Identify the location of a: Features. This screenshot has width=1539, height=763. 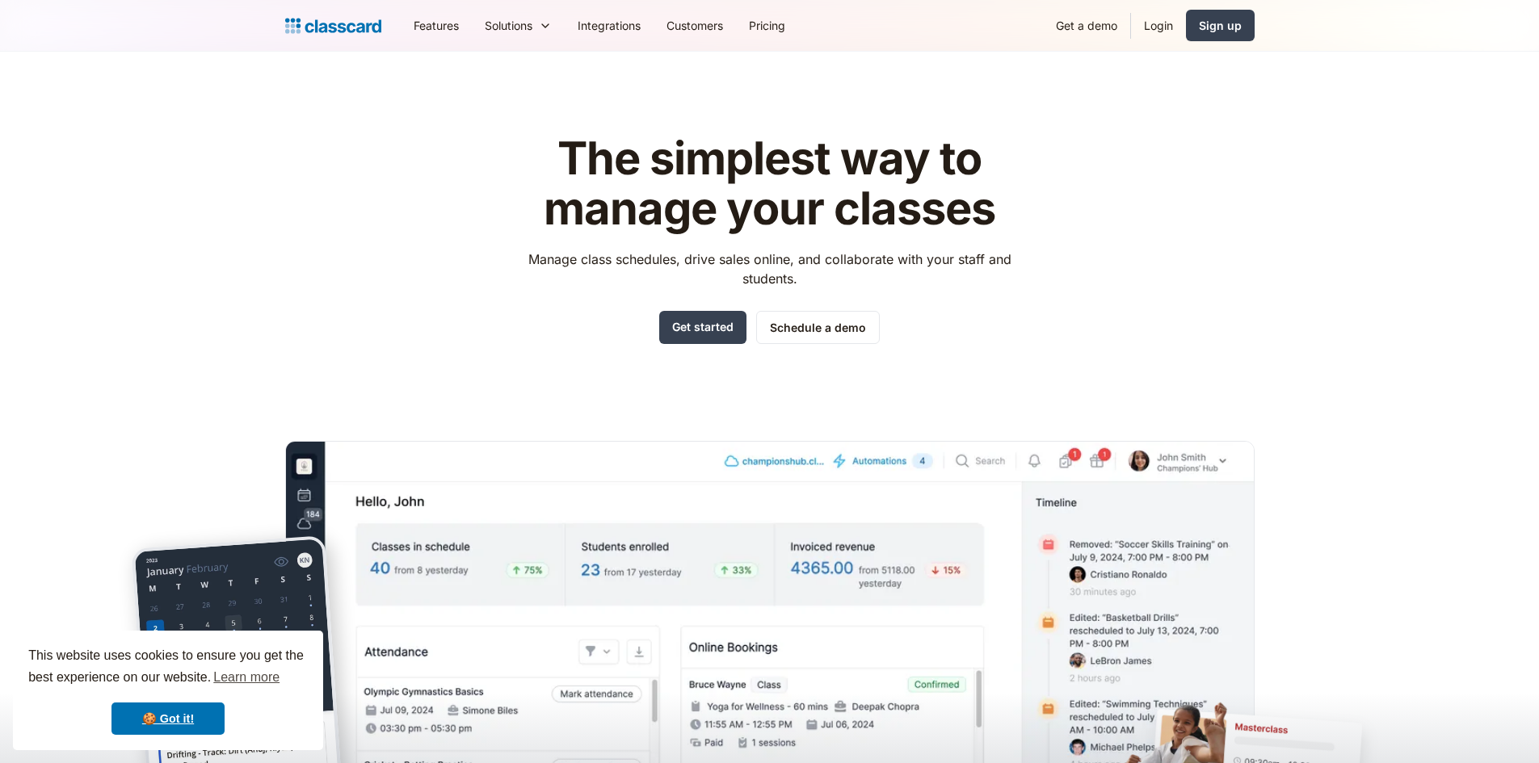
(436, 25).